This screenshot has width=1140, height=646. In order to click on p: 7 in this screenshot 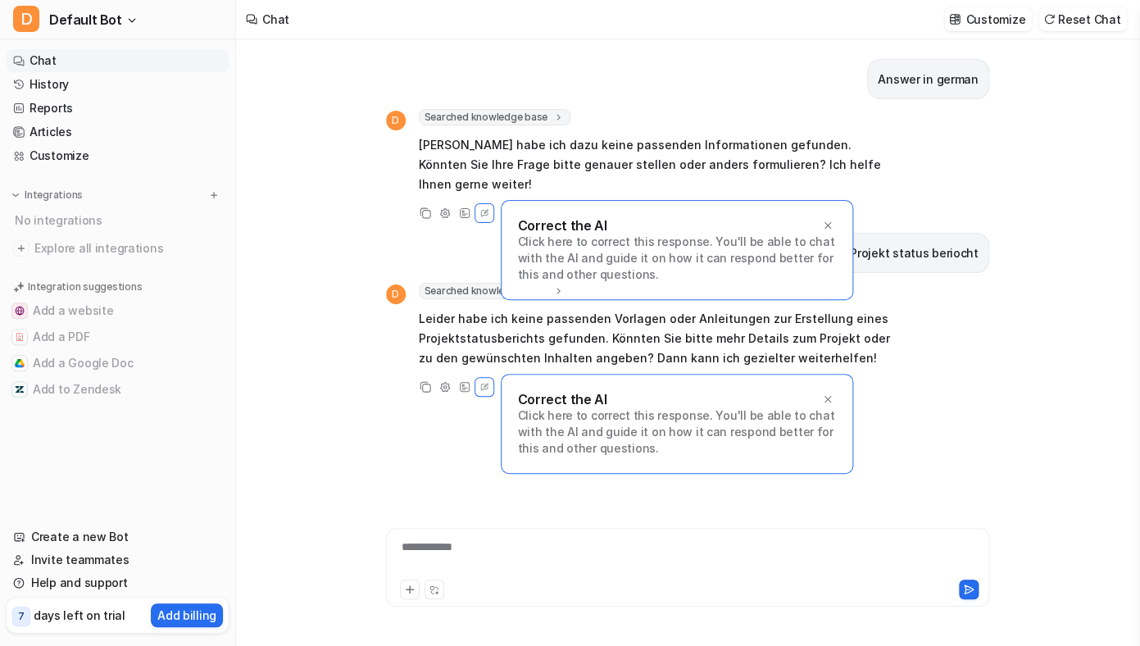, I will do `click(21, 616)`.